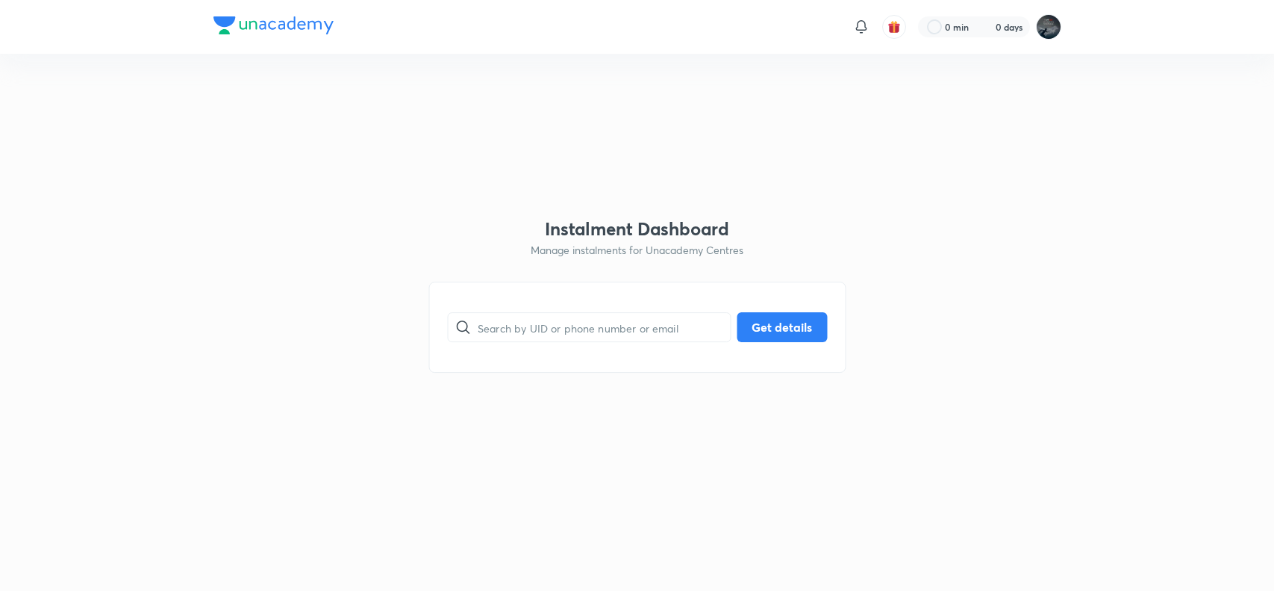 The width and height of the screenshot is (1274, 591). I want to click on img: avatar, so click(894, 27).